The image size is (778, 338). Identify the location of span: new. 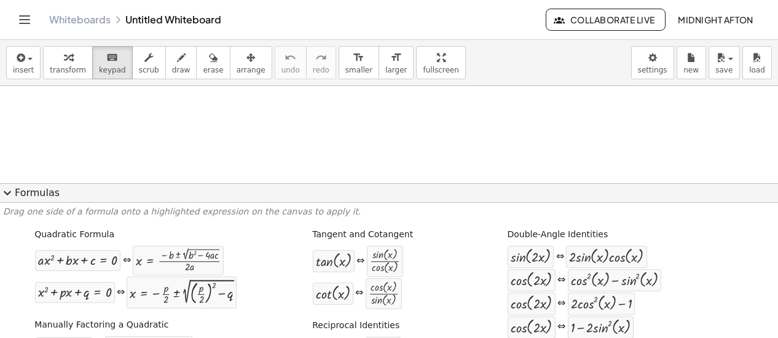
(691, 70).